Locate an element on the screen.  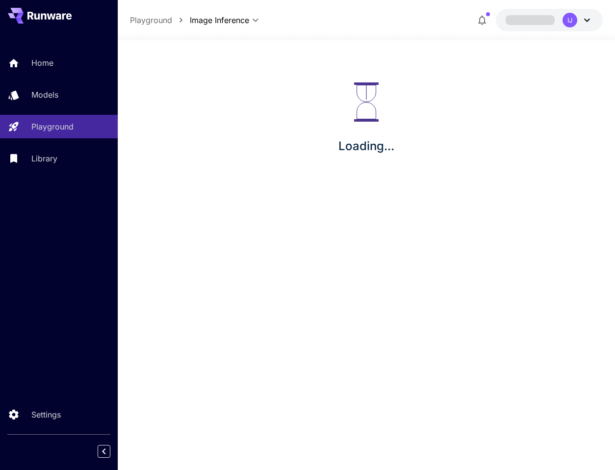
div: IJ is located at coordinates (570, 20).